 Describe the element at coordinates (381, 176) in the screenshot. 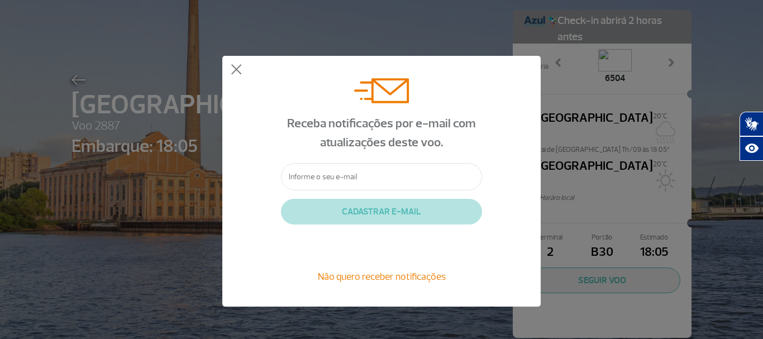

I see `input: Informe o seu e-mail` at that location.